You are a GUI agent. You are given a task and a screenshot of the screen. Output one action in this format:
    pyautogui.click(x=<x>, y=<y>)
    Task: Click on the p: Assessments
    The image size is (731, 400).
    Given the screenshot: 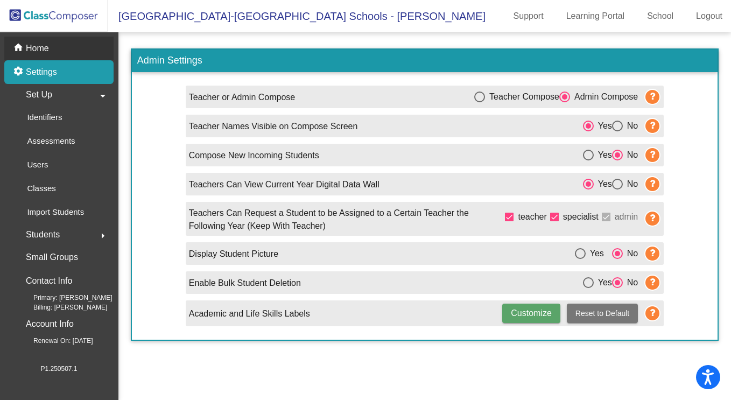 What is the action you would take?
    pyautogui.click(x=51, y=141)
    